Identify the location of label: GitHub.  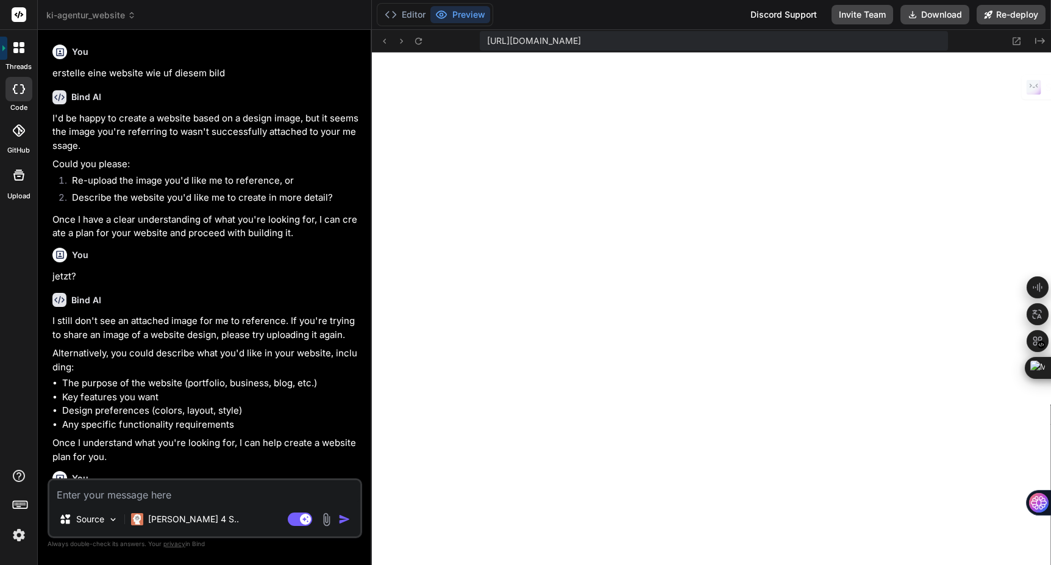
(18, 150).